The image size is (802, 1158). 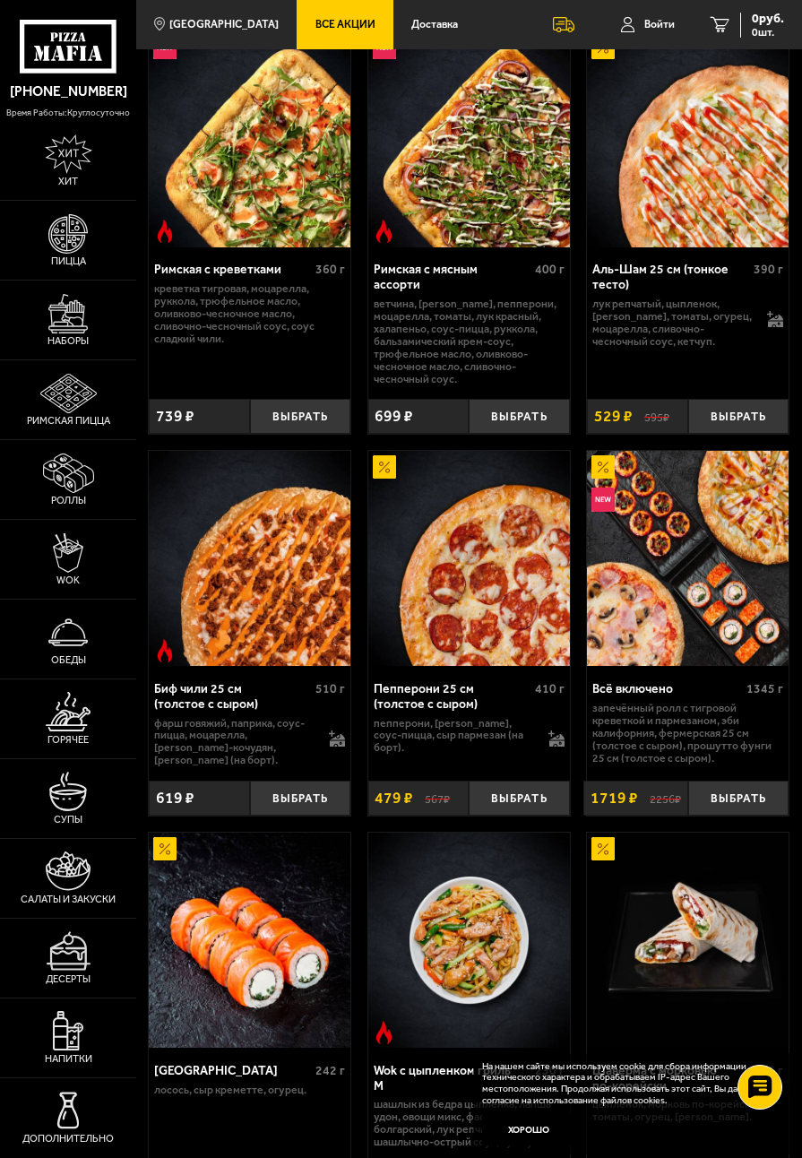 I want to click on p: шашлык из бедра цыплёнка, лапша удон, овощи микс, фасоль, перец болгарский, лук репчатый, шашлычн..., so click(x=469, y=1123).